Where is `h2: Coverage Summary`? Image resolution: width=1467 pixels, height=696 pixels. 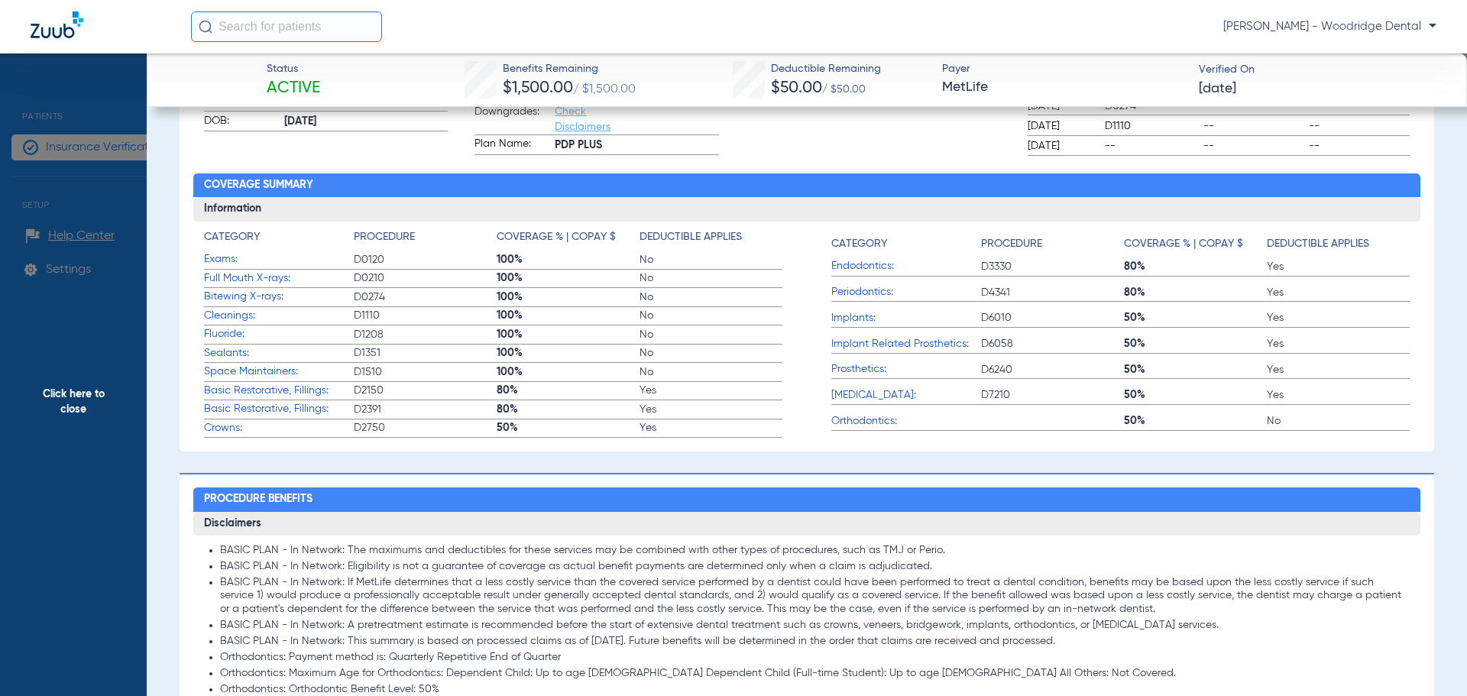
h2: Coverage Summary is located at coordinates (807, 186).